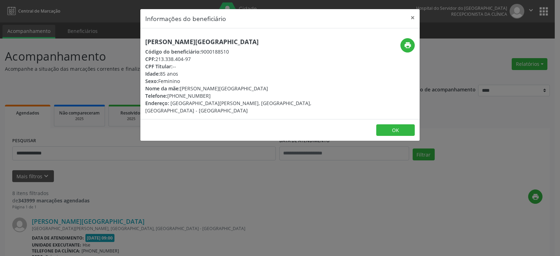  What do you see at coordinates (186, 19) in the screenshot?
I see `h5: Informações do beneficiário` at bounding box center [186, 19].